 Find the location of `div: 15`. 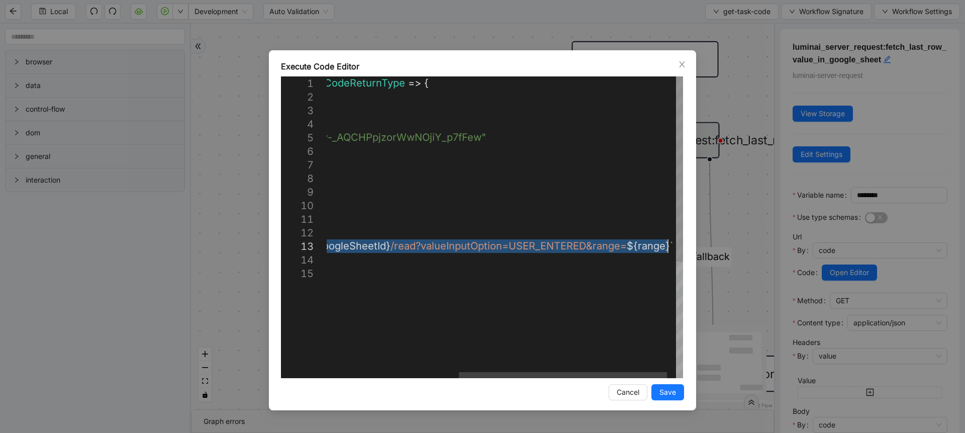

div: 15 is located at coordinates (297, 273).